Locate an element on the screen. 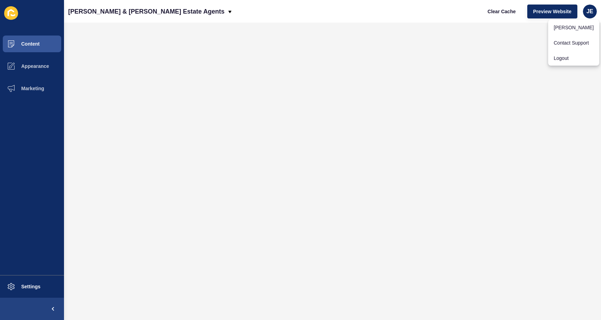 The image size is (601, 320). a: Contact Support is located at coordinates (574, 43).